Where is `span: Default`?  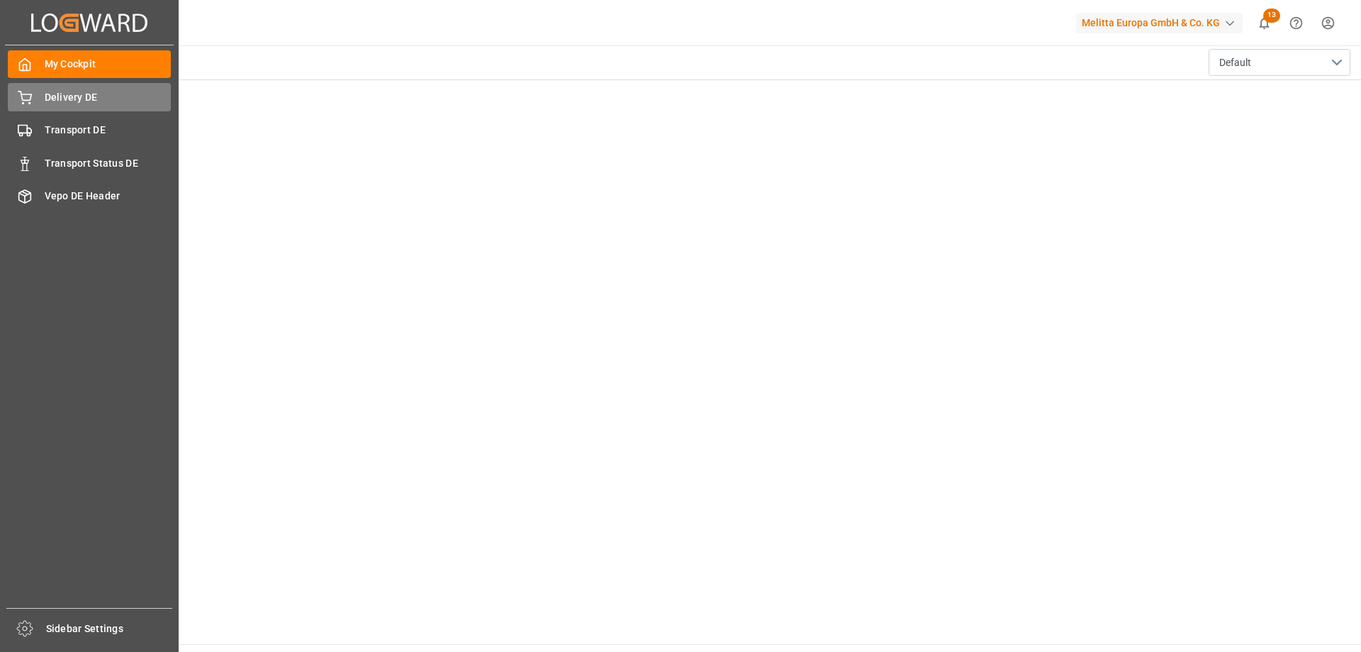 span: Default is located at coordinates (1235, 62).